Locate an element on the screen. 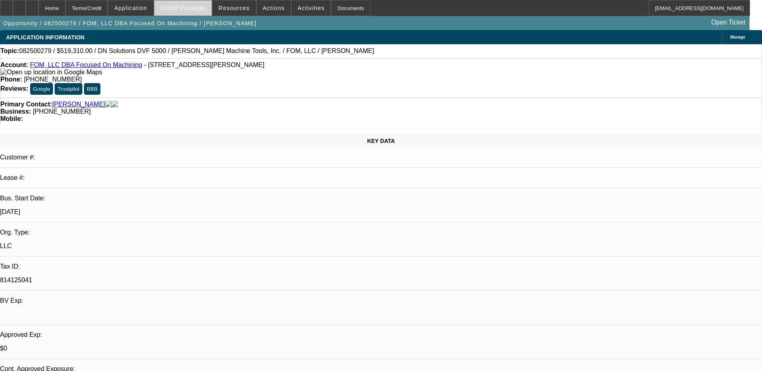  span: Credit Package is located at coordinates (183, 8).